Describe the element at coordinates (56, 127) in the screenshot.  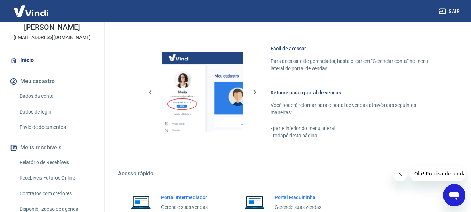
I see `a: Envio de documentos` at that location.